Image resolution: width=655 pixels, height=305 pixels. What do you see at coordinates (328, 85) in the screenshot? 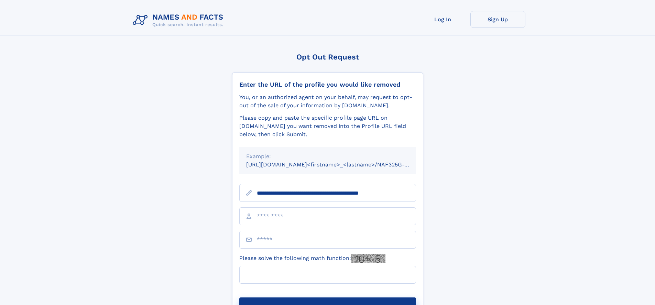
I see `div: Enter the URL of the profile you would like removed` at bounding box center [328, 85].